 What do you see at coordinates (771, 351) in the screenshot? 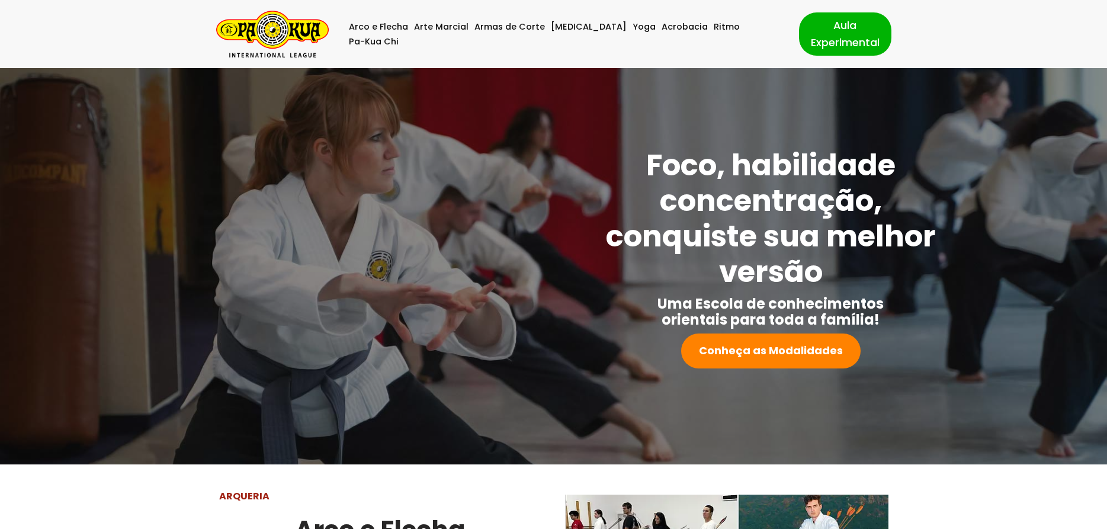
I see `a: Conheça as Modalidades` at bounding box center [771, 351].